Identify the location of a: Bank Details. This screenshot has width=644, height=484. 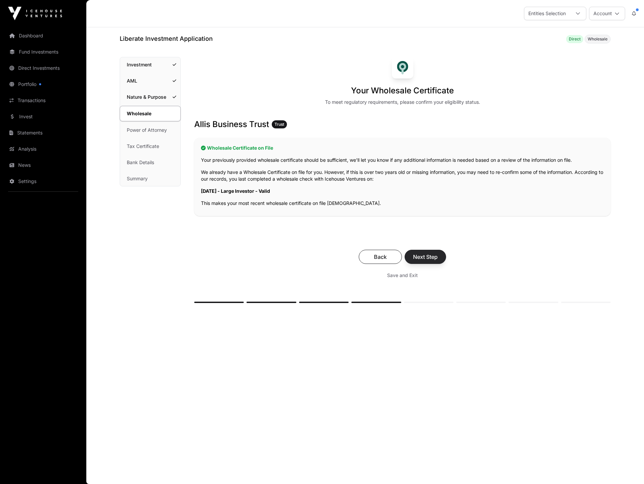
(150, 163).